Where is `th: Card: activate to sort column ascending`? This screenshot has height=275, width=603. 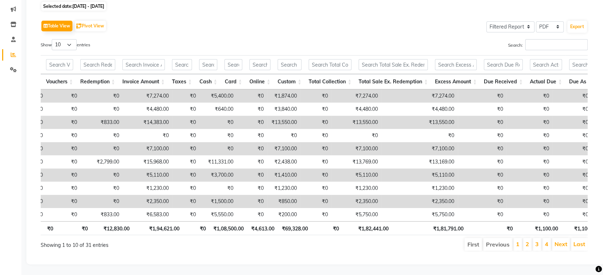 th: Card: activate to sort column ascending is located at coordinates (233, 82).